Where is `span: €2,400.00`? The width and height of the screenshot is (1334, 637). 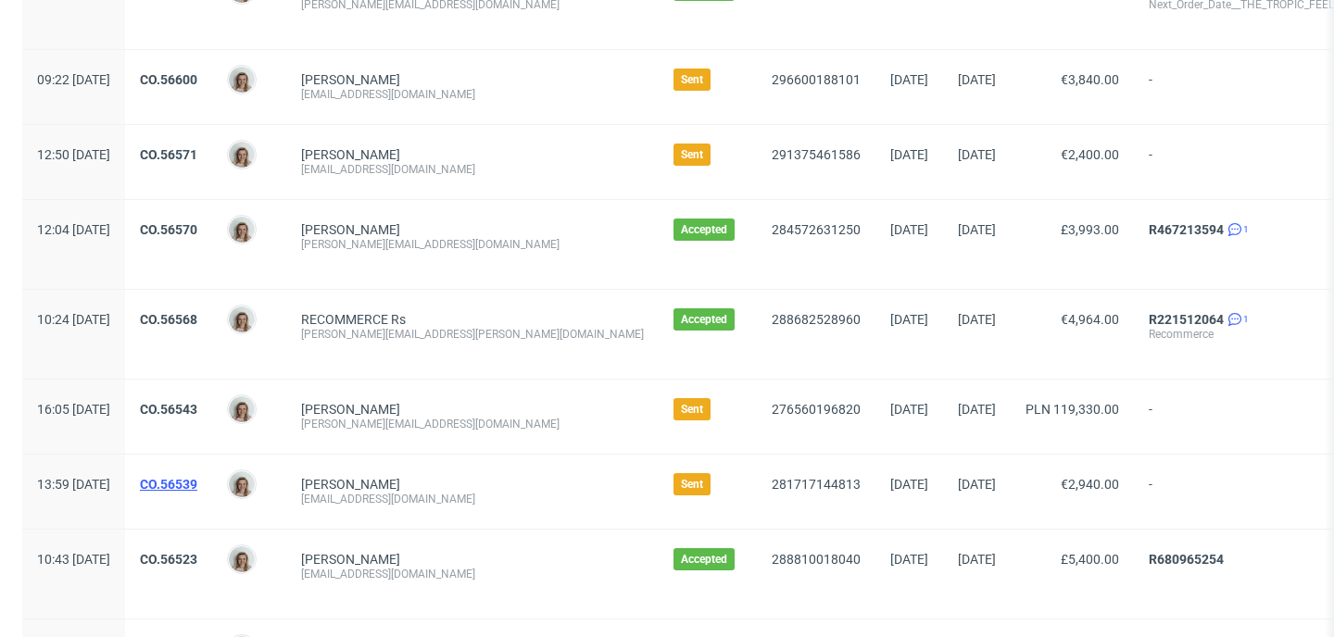
span: €2,400.00 is located at coordinates (1089, 155).